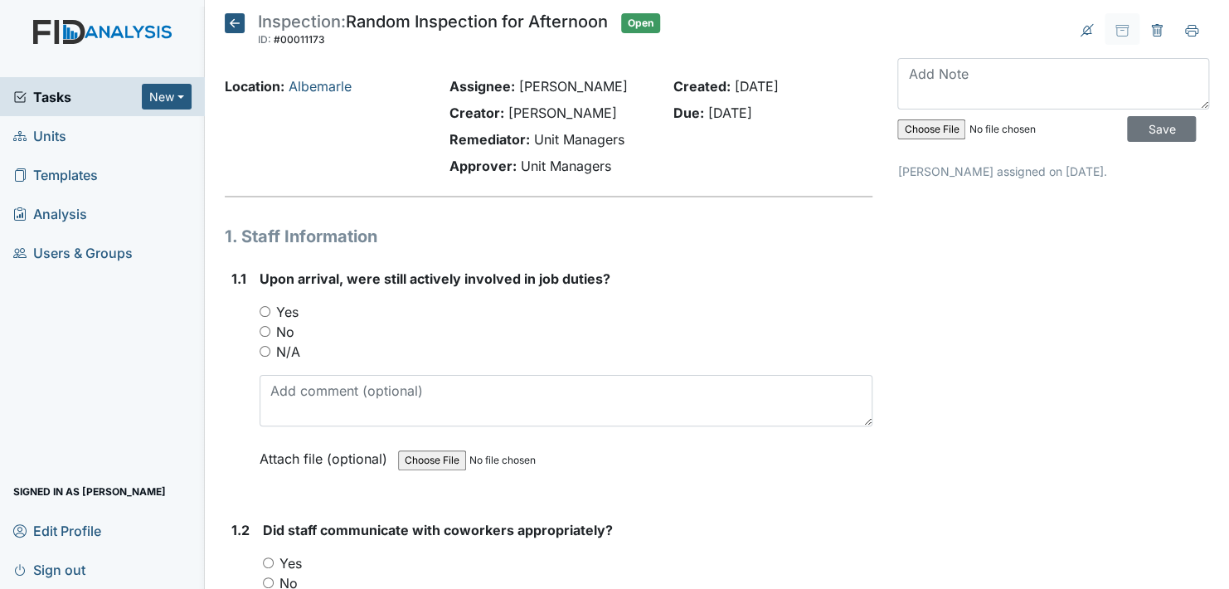 Image resolution: width=1229 pixels, height=589 pixels. What do you see at coordinates (255, 86) in the screenshot?
I see `strong: Location:` at bounding box center [255, 86].